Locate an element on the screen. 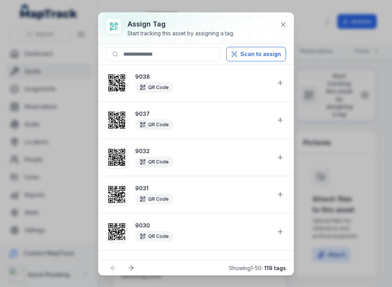 This screenshot has height=287, width=392. strong: 9031 is located at coordinates (203, 188).